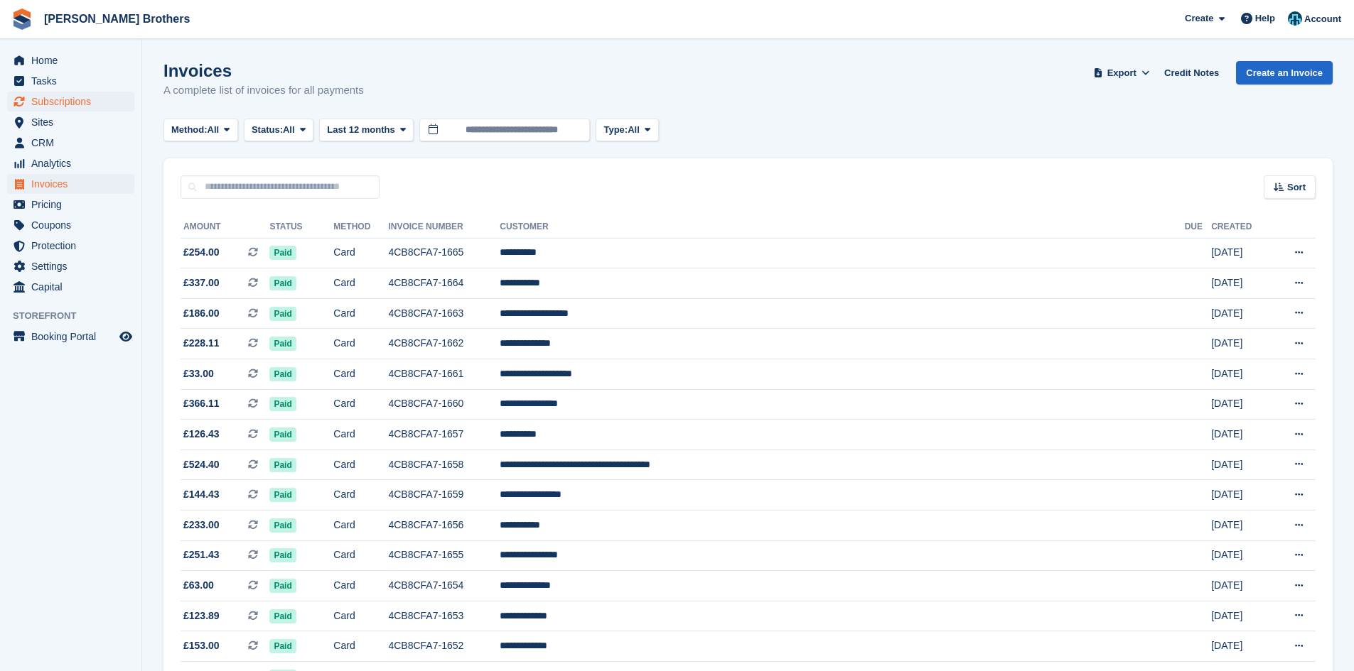 The image size is (1354, 671). Describe the element at coordinates (74, 60) in the screenshot. I see `span: Home` at that location.